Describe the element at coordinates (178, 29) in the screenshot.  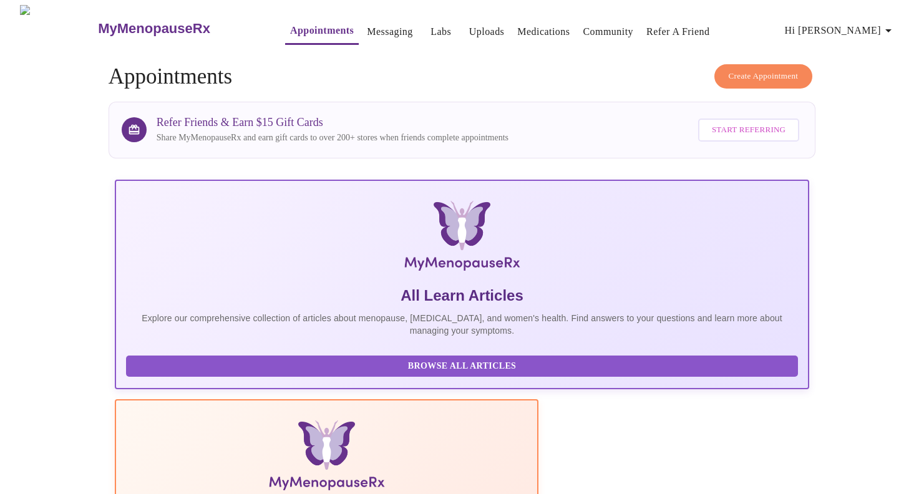
I see `a: MyMenopauseRx` at that location.